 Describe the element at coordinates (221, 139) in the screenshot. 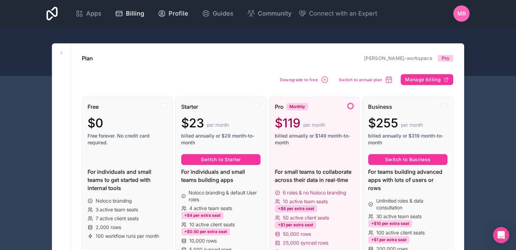

I see `span: billed annually or $29 month-to-month` at that location.